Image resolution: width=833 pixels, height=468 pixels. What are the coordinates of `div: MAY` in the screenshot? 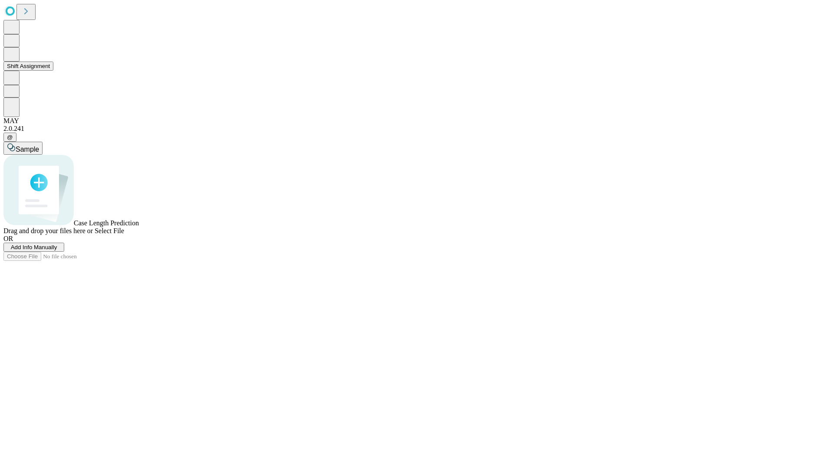 It's located at (416, 121).